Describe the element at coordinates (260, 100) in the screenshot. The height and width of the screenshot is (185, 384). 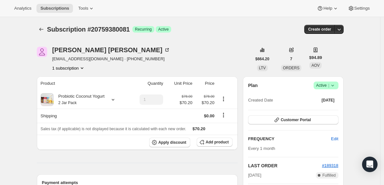
I see `span: Created Date` at that location.